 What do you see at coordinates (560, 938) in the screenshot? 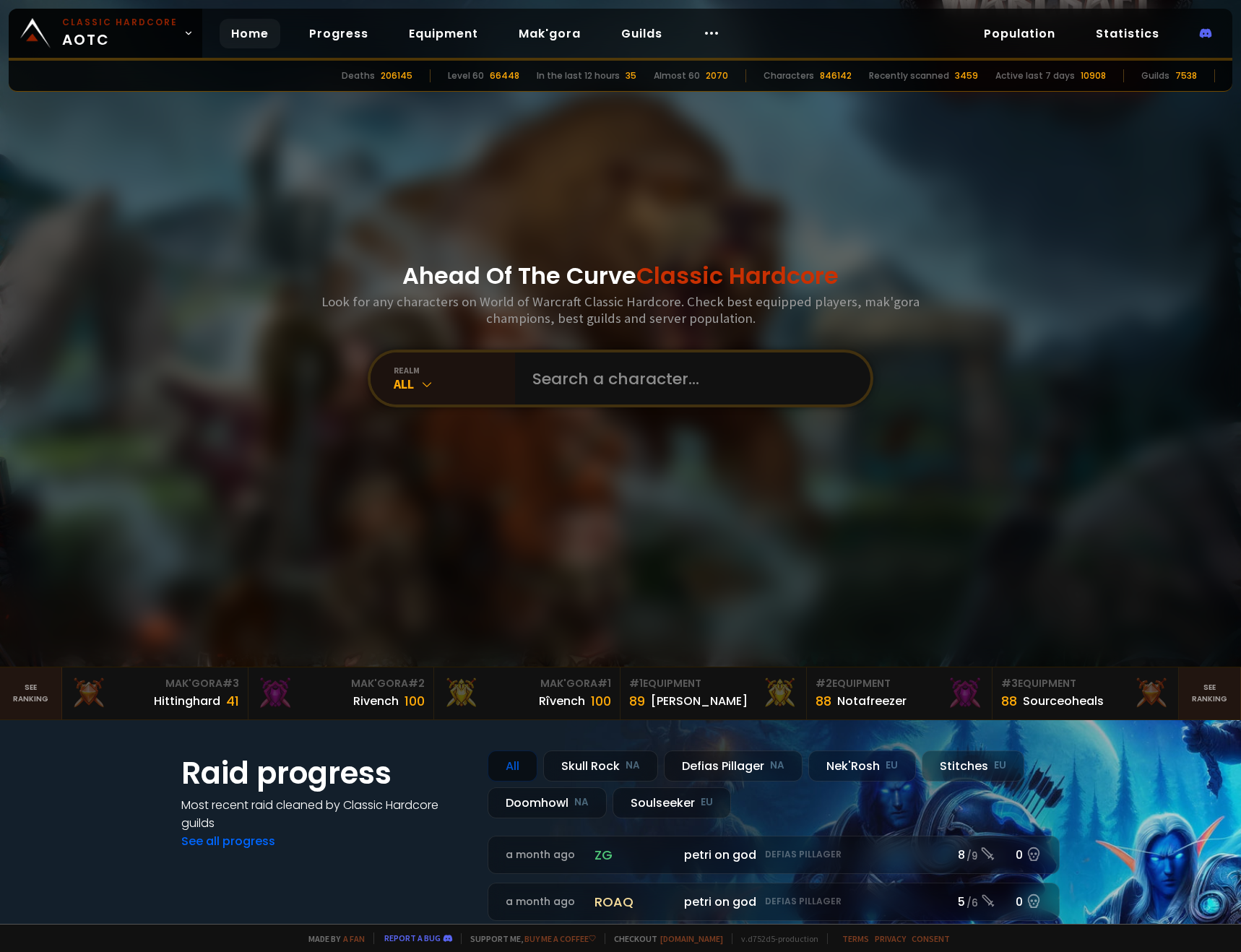
I see `a: Buy me a coffee` at bounding box center [560, 938].